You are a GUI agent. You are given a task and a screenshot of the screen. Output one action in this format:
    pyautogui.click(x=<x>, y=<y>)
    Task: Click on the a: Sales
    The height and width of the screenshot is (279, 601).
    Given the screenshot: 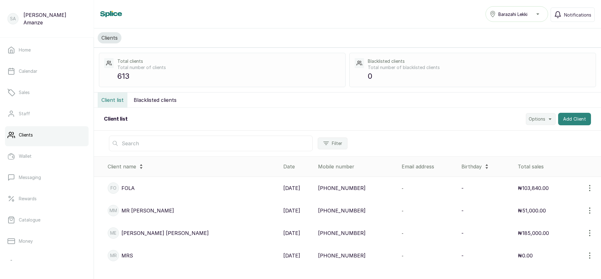 What is the action you would take?
    pyautogui.click(x=47, y=93)
    